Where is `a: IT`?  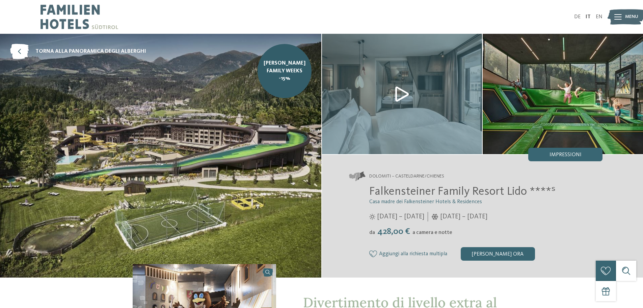 a: IT is located at coordinates (588, 17).